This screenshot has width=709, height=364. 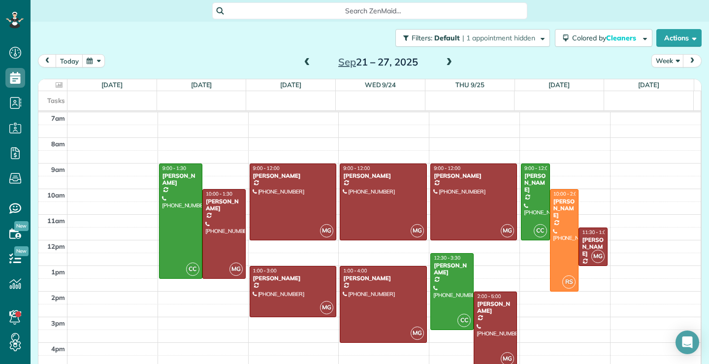 What do you see at coordinates (58, 297) in the screenshot?
I see `span: 2pm` at bounding box center [58, 297].